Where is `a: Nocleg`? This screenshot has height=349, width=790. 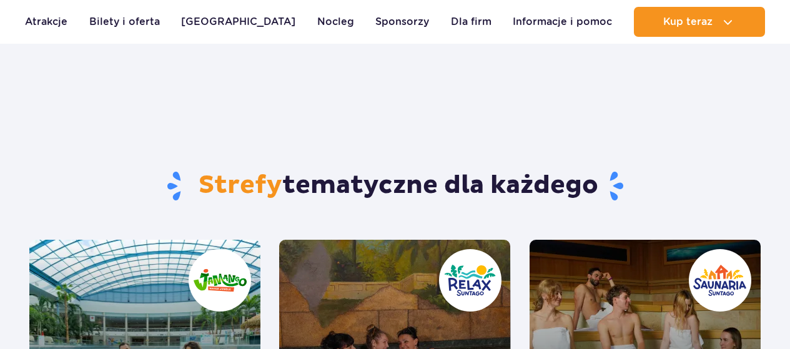 a: Nocleg is located at coordinates (335, 22).